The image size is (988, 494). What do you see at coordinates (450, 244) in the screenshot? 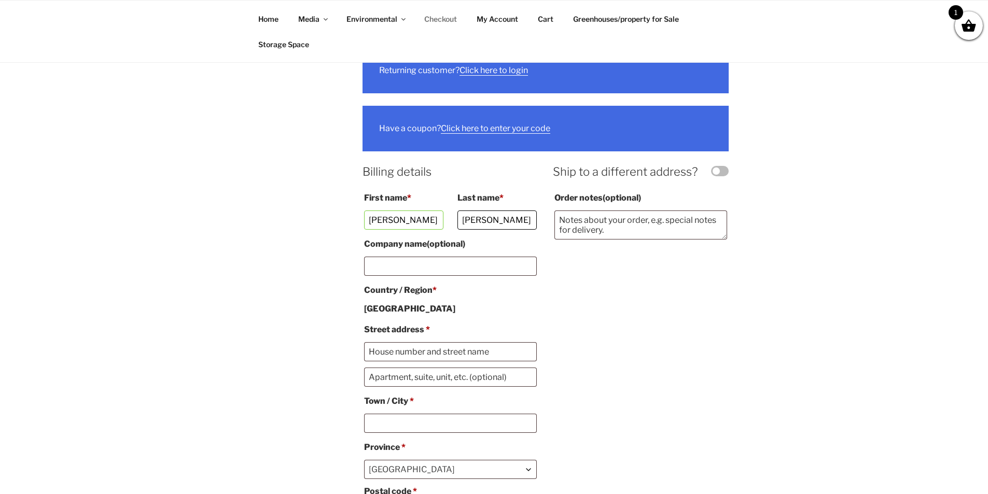
I see `label: Company name` at bounding box center [450, 244].